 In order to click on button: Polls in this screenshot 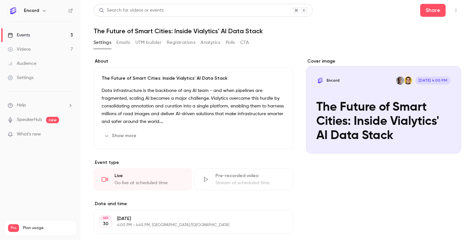, I will do `click(230, 43)`.